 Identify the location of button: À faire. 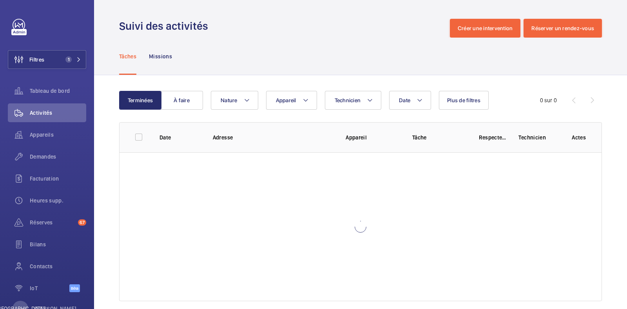
(182, 100).